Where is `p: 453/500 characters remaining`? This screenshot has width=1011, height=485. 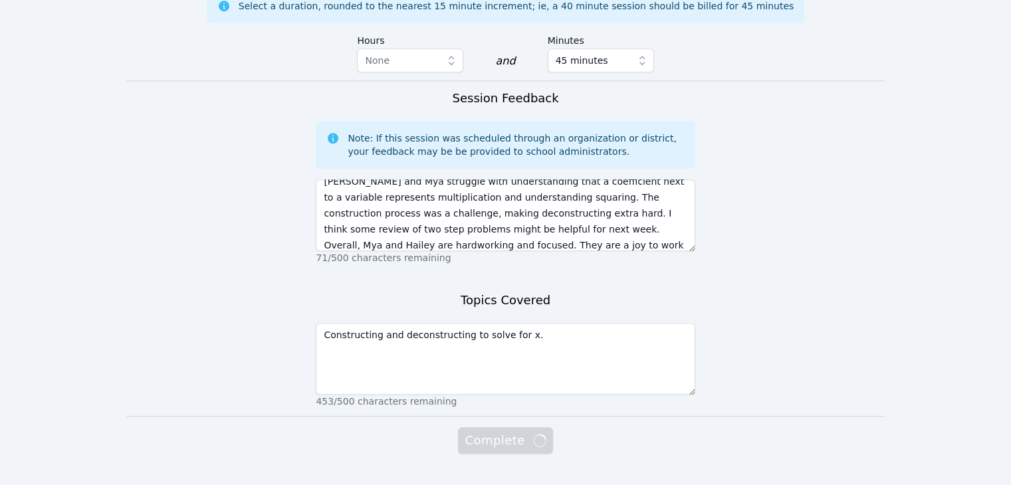
p: 453/500 characters remaining is located at coordinates (505, 401).